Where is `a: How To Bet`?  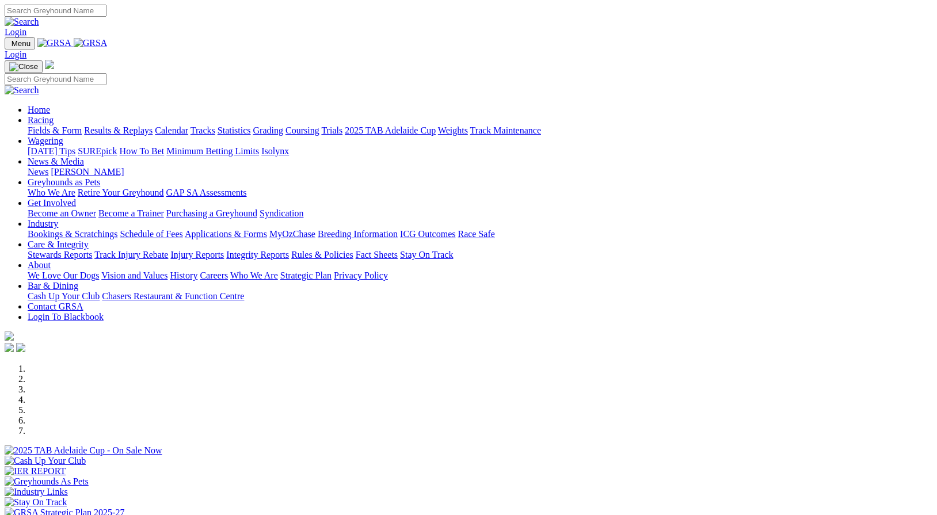 a: How To Bet is located at coordinates (142, 151).